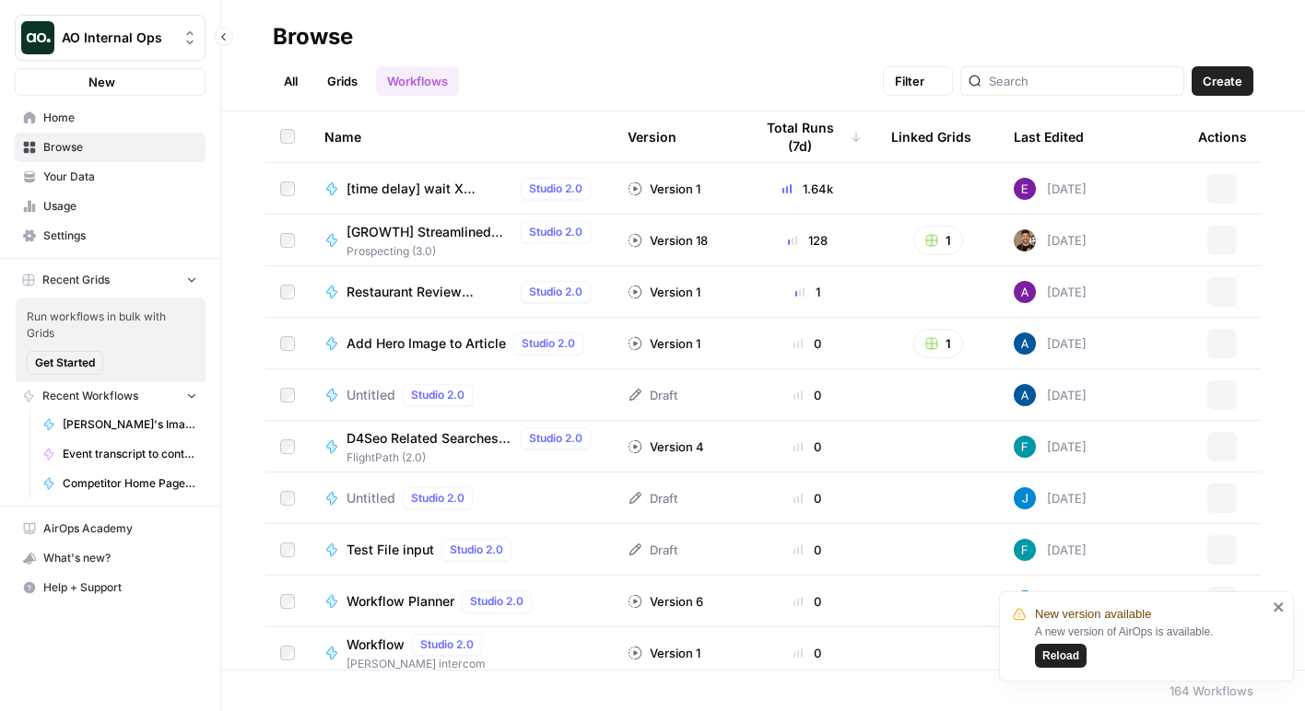  Describe the element at coordinates (1061, 656) in the screenshot. I see `button: Reload` at that location.